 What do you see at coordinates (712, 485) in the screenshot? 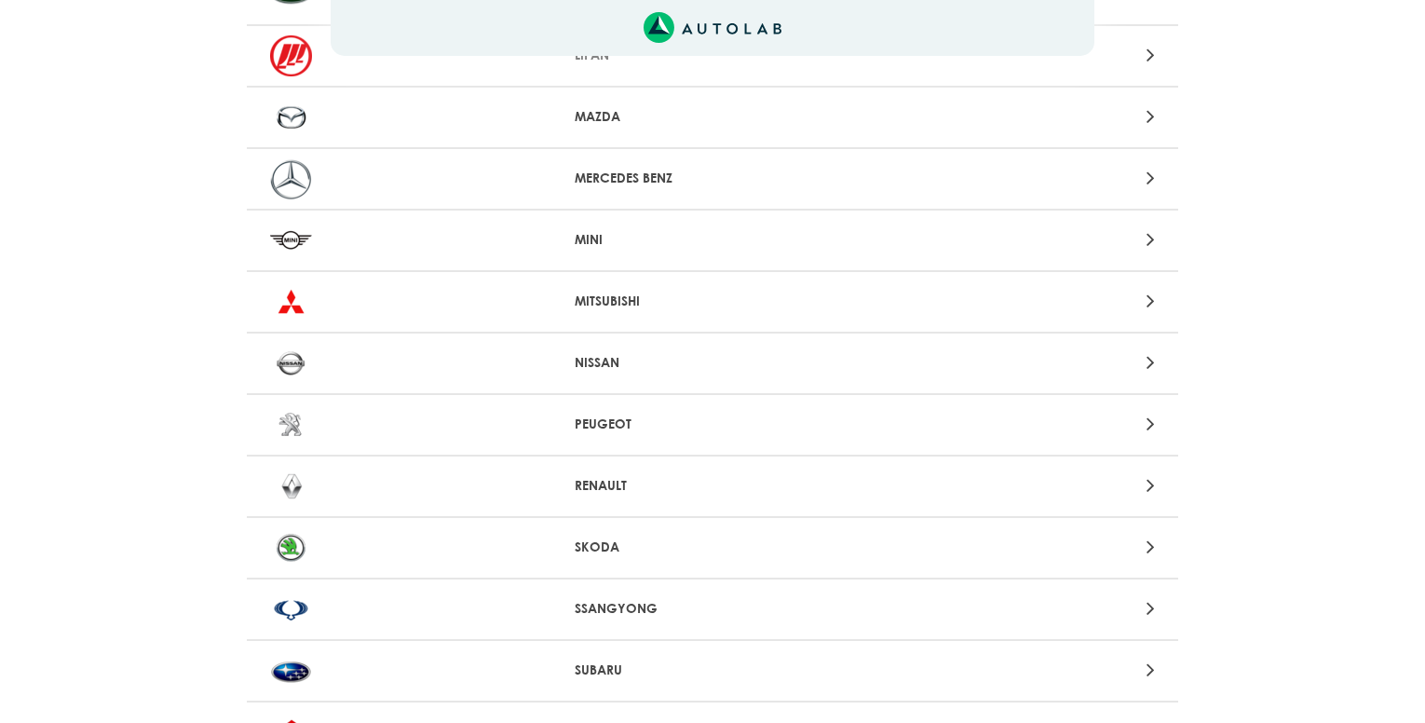
I see `p: RENAULT` at bounding box center [712, 485].